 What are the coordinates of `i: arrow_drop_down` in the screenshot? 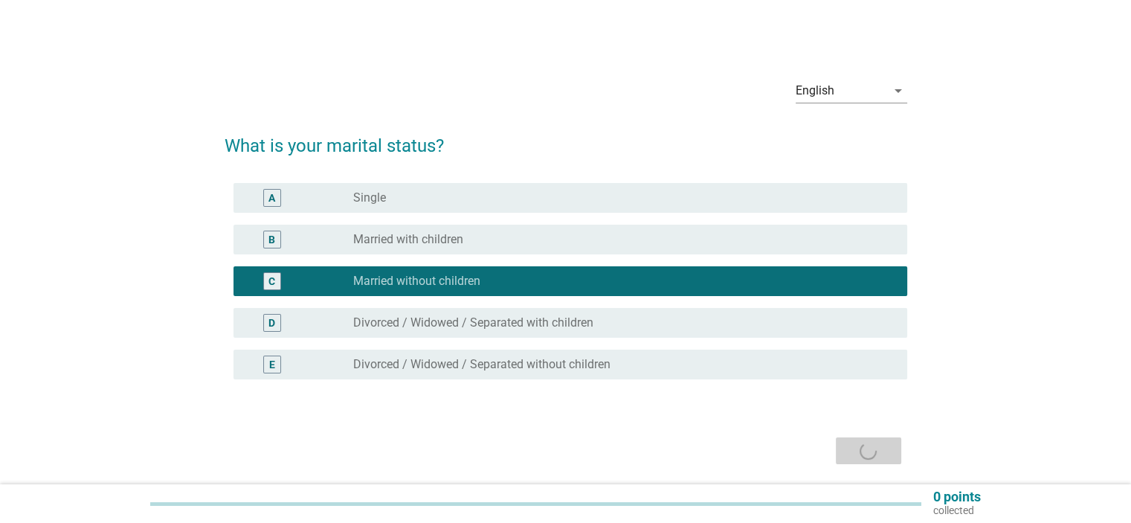 It's located at (898, 91).